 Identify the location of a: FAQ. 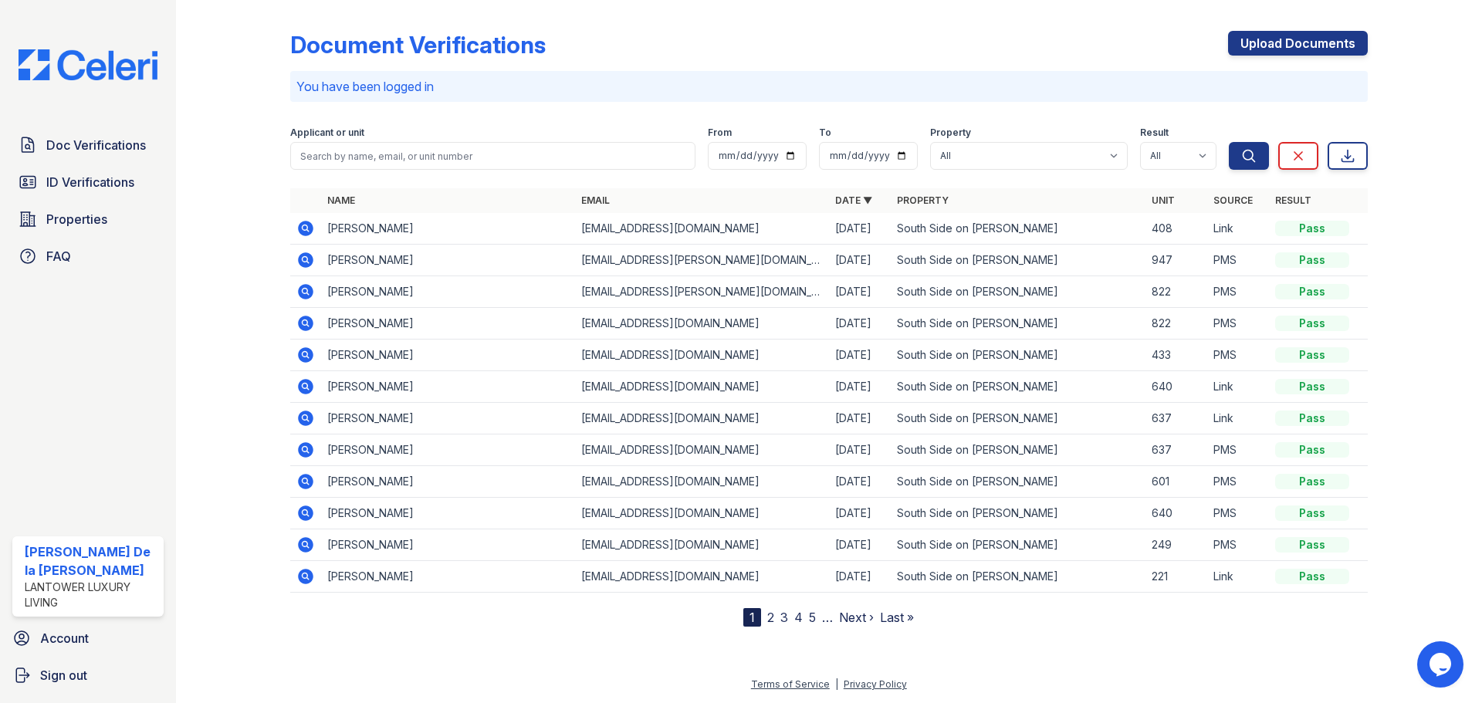
(88, 256).